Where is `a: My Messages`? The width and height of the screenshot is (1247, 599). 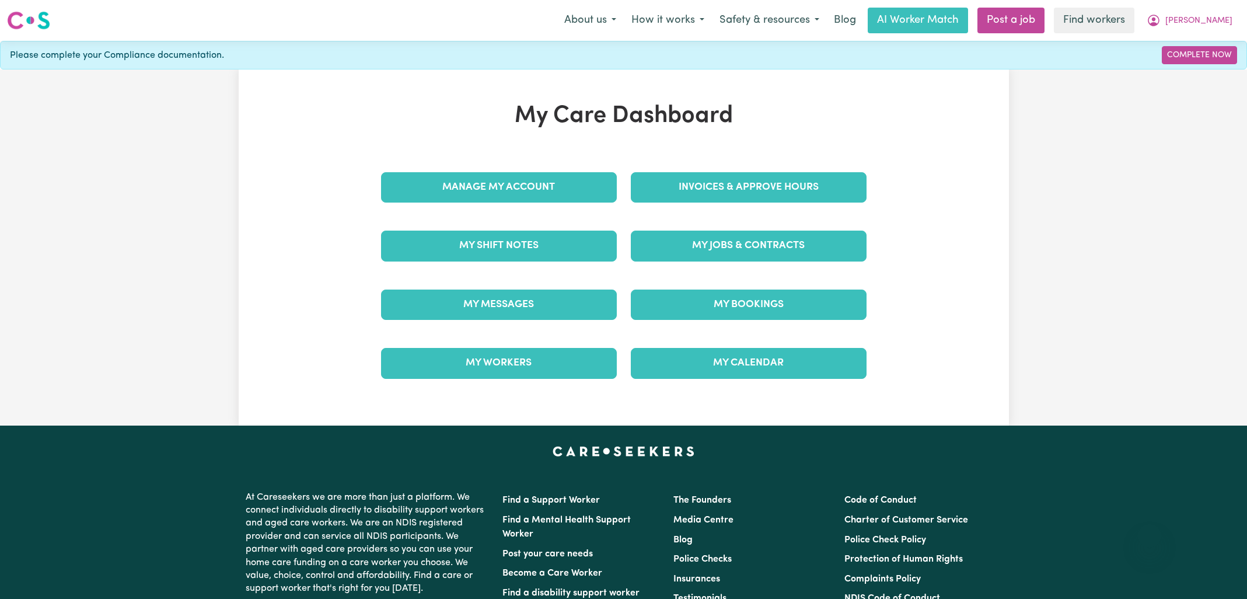
a: My Messages is located at coordinates (499, 305).